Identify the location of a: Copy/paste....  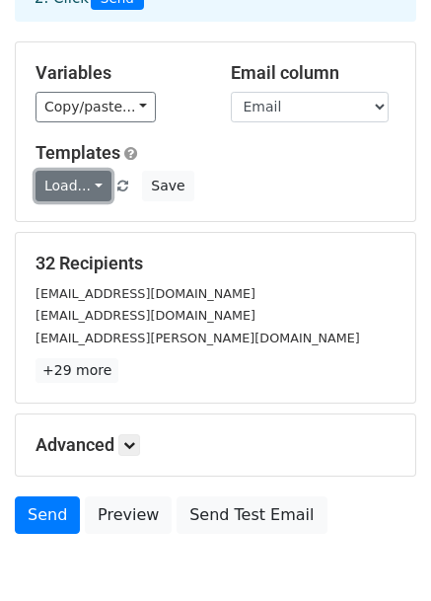
(96, 107).